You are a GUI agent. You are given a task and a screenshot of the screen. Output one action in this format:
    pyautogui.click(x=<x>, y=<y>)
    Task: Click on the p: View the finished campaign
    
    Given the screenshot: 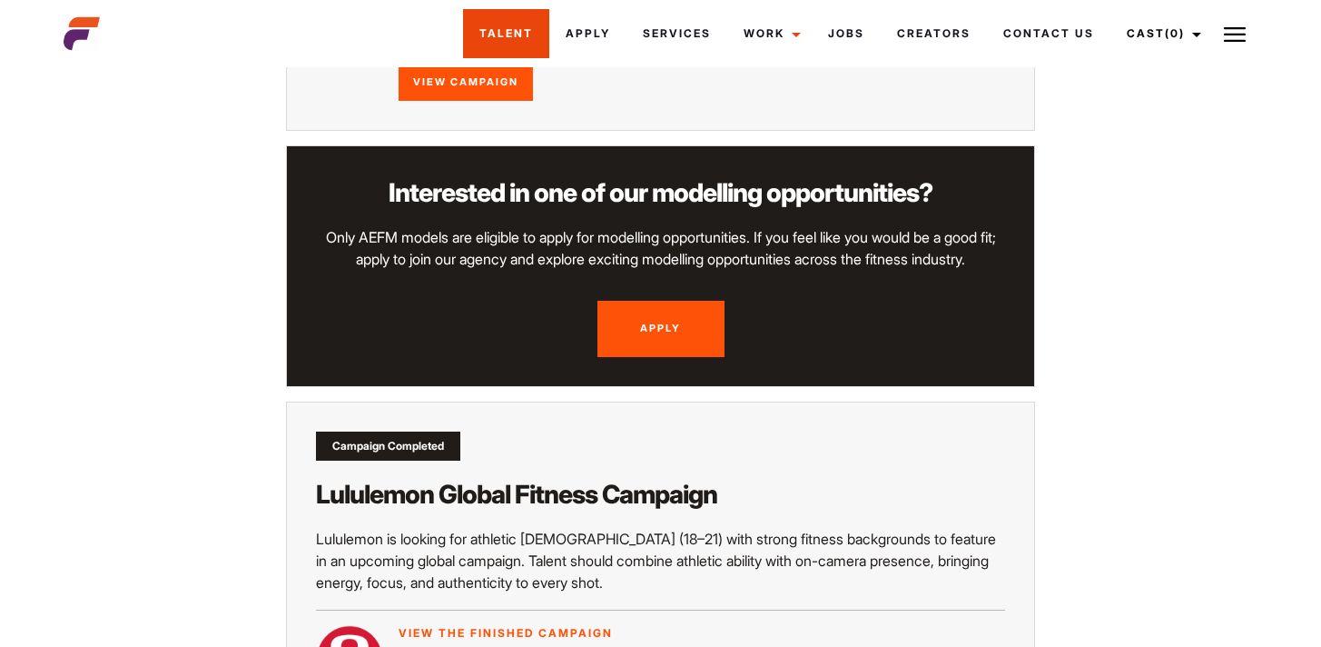 What is the action you would take?
    pyautogui.click(x=702, y=633)
    